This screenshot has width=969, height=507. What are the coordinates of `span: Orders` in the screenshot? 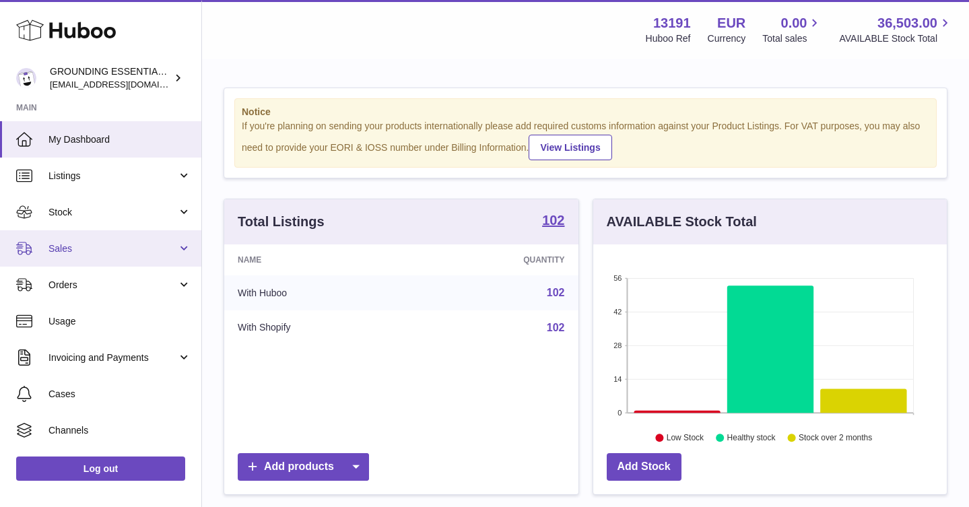 It's located at (112, 285).